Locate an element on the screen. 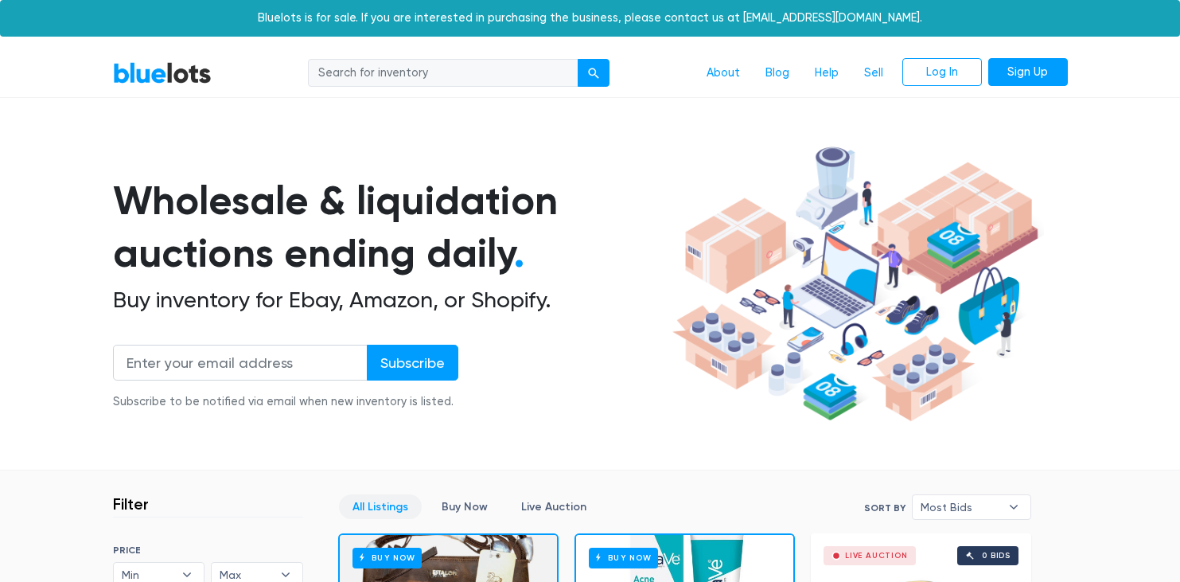 The image size is (1180, 582). h3: Filter is located at coordinates (131, 504).